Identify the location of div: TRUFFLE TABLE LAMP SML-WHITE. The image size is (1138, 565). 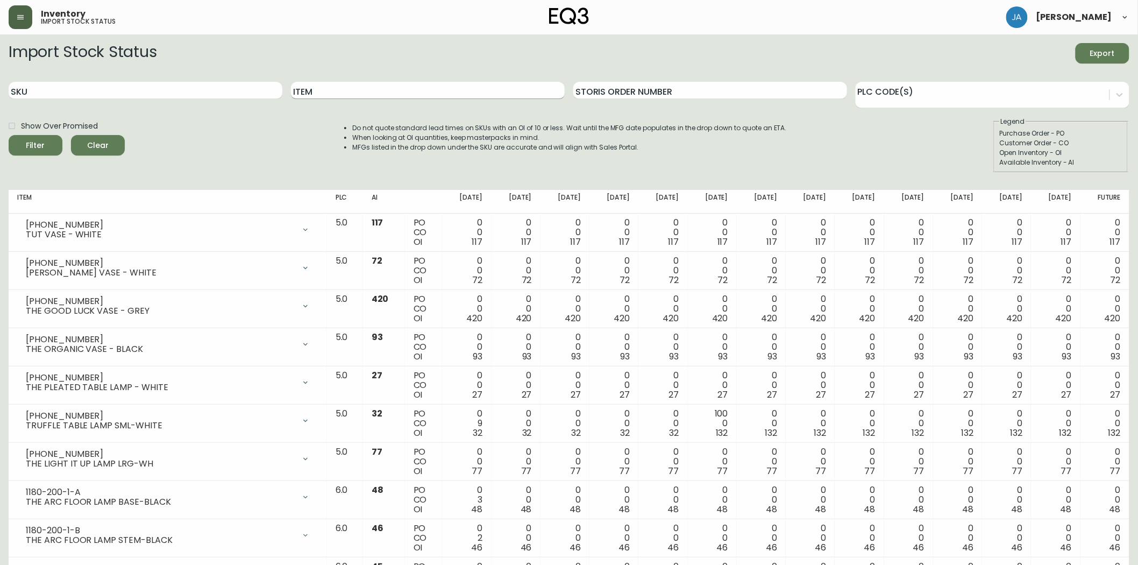
(160, 425).